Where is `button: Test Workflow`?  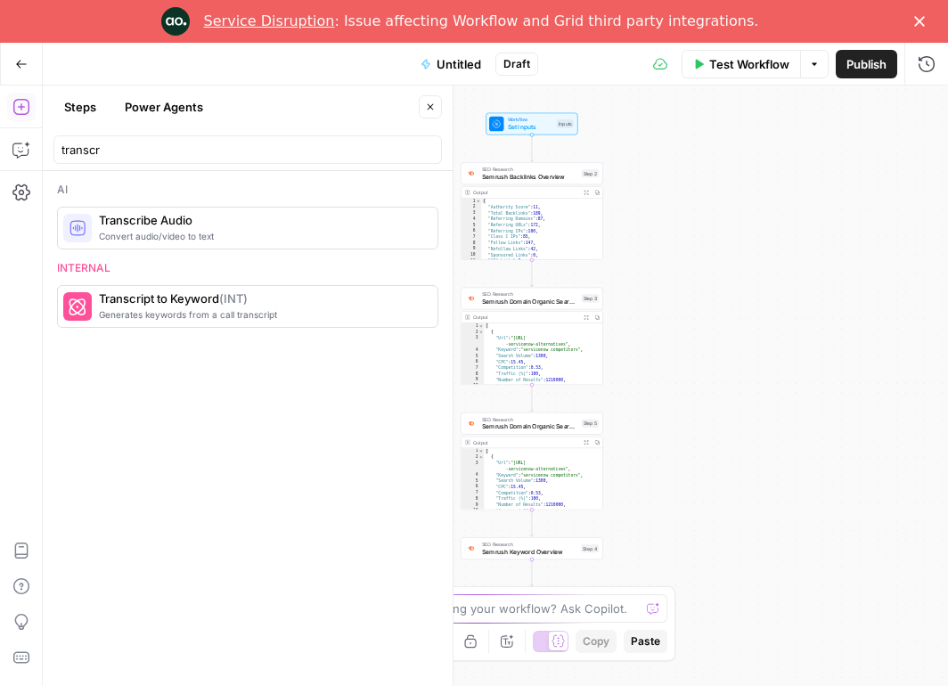 button: Test Workflow is located at coordinates (740, 64).